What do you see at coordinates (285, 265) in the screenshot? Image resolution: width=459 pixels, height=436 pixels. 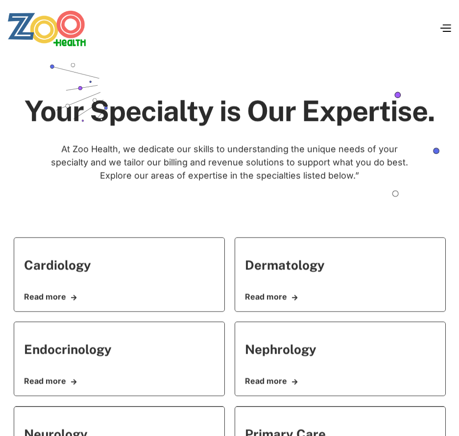 I see `h5: Dermatology` at bounding box center [285, 265].